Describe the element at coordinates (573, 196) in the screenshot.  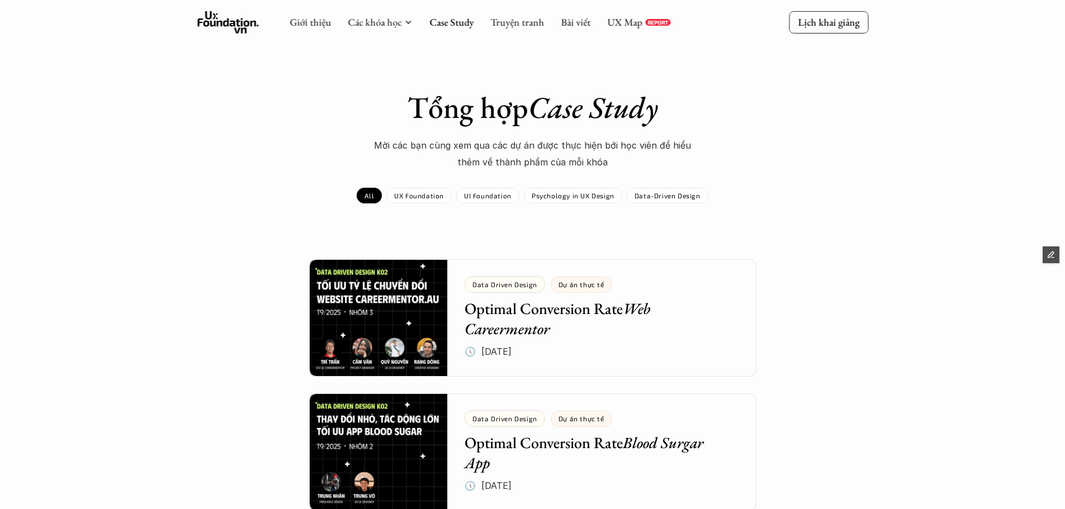
I see `p: Psychology in UX Design` at that location.